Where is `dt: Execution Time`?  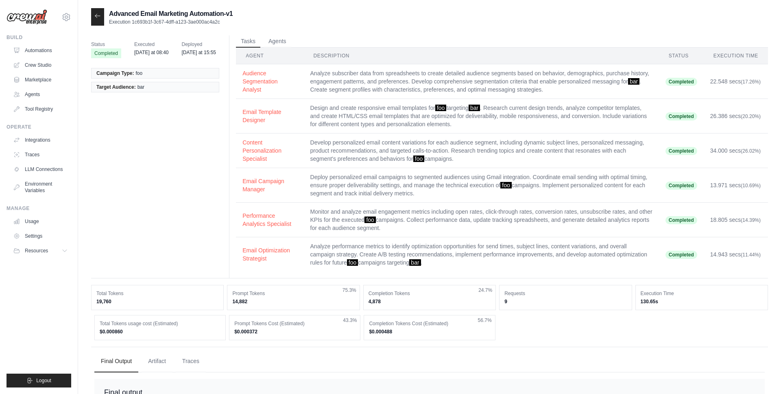
dt: Execution Time is located at coordinates (701, 293).